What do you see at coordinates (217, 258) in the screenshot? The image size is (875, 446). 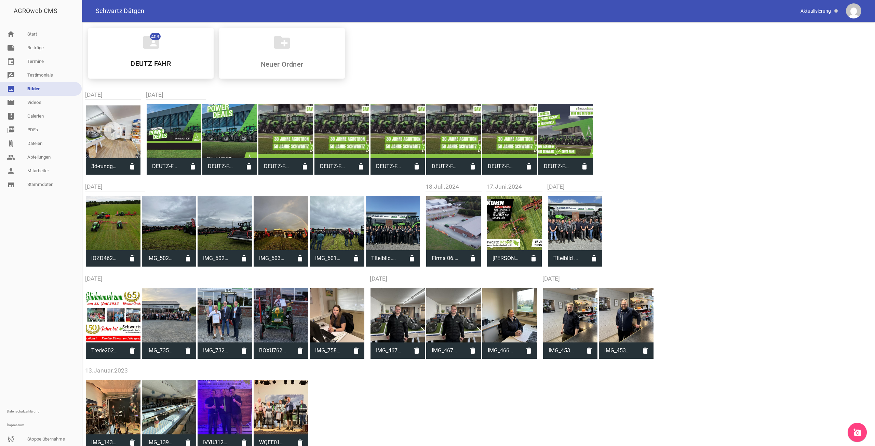 I see `span: IMG_5027.JPG` at bounding box center [217, 258].